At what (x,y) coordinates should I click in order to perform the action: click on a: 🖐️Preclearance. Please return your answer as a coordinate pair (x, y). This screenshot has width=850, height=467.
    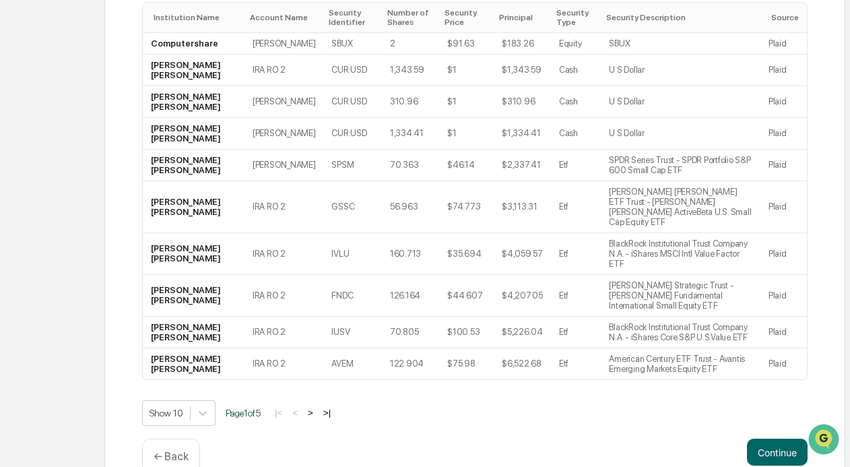
    Looking at the image, I should click on (50, 176).